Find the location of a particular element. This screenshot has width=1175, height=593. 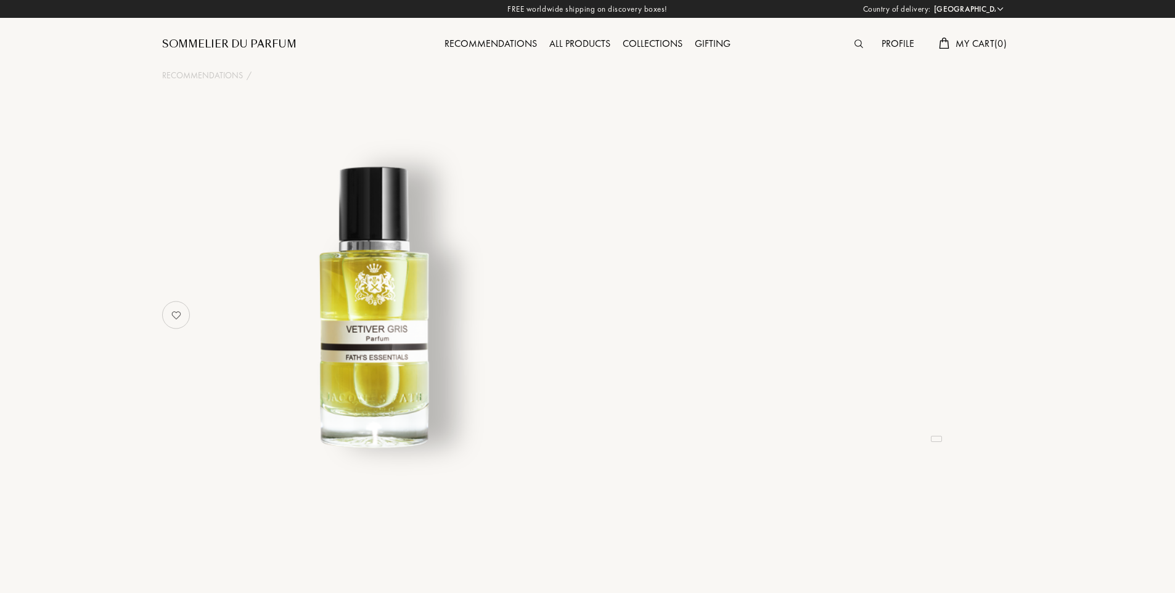

div: Collections is located at coordinates (652, 44).